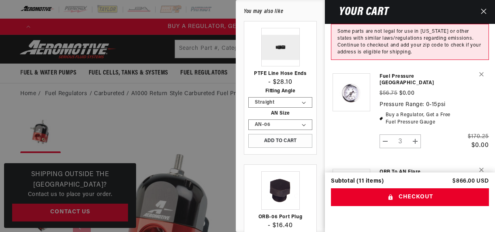 Image resolution: width=495 pixels, height=232 pixels. What do you see at coordinates (481, 170) in the screenshot?
I see `button: Remove ORB to AN Flare - ORB-08 / AN-06` at bounding box center [481, 170].